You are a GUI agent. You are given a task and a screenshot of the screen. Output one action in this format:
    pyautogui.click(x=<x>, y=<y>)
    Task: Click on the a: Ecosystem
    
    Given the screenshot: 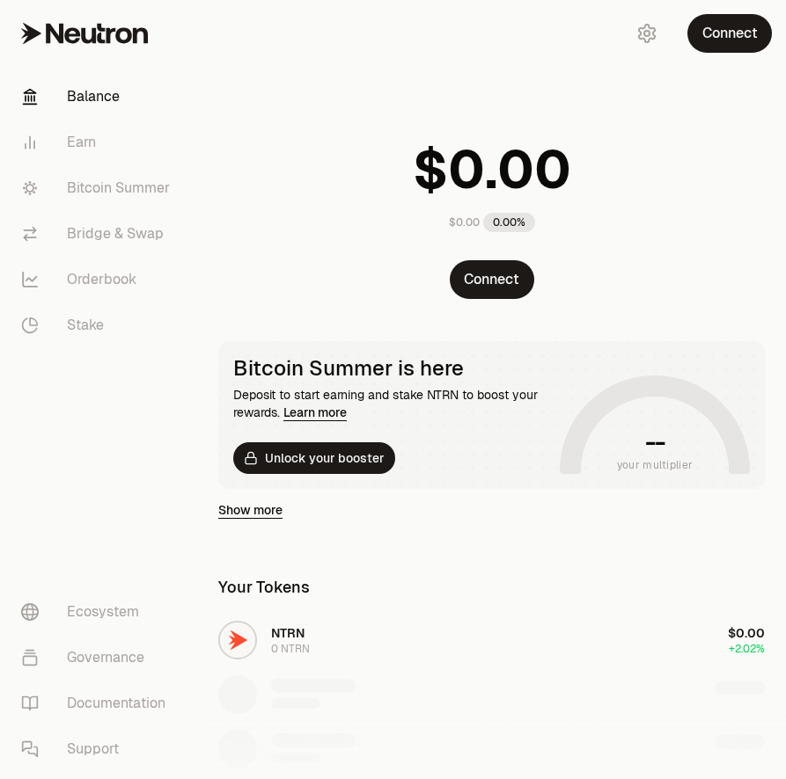 What is the action you would take?
    pyautogui.click(x=99, y=612)
    